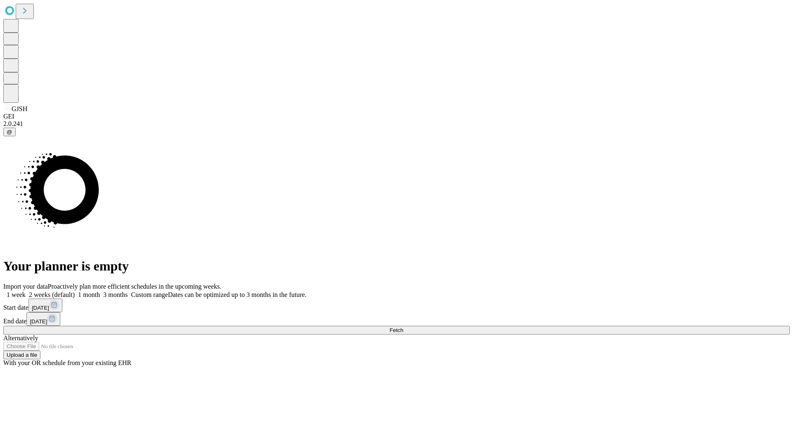 This screenshot has width=793, height=446. I want to click on span: Dates can be optimized up to 3 months in the future., so click(237, 294).